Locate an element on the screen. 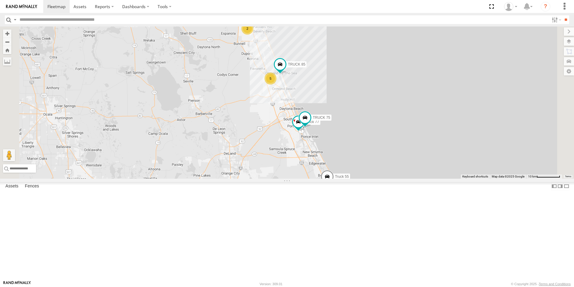 This screenshot has height=287, width=574. span: truck 77 is located at coordinates (313, 122).